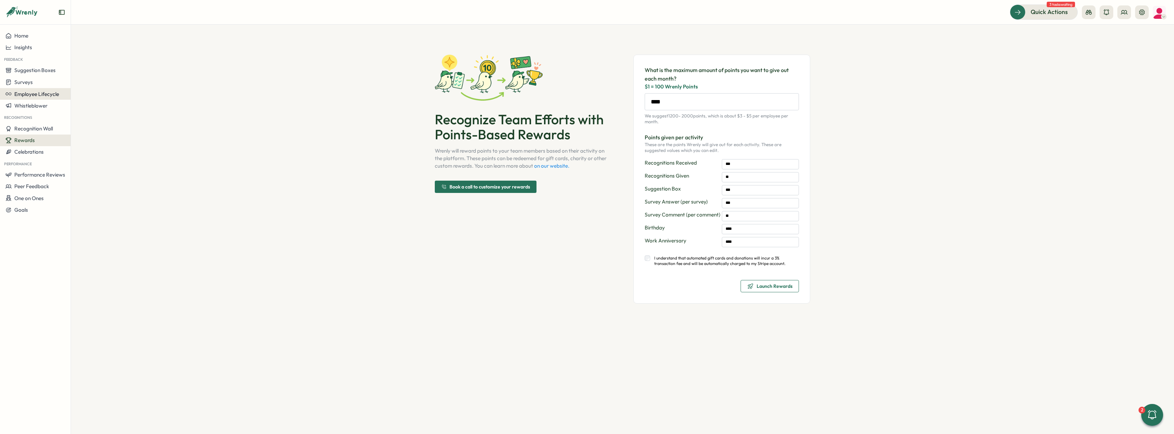 The height and width of the screenshot is (434, 1174). I want to click on span: Rewards, so click(25, 140).